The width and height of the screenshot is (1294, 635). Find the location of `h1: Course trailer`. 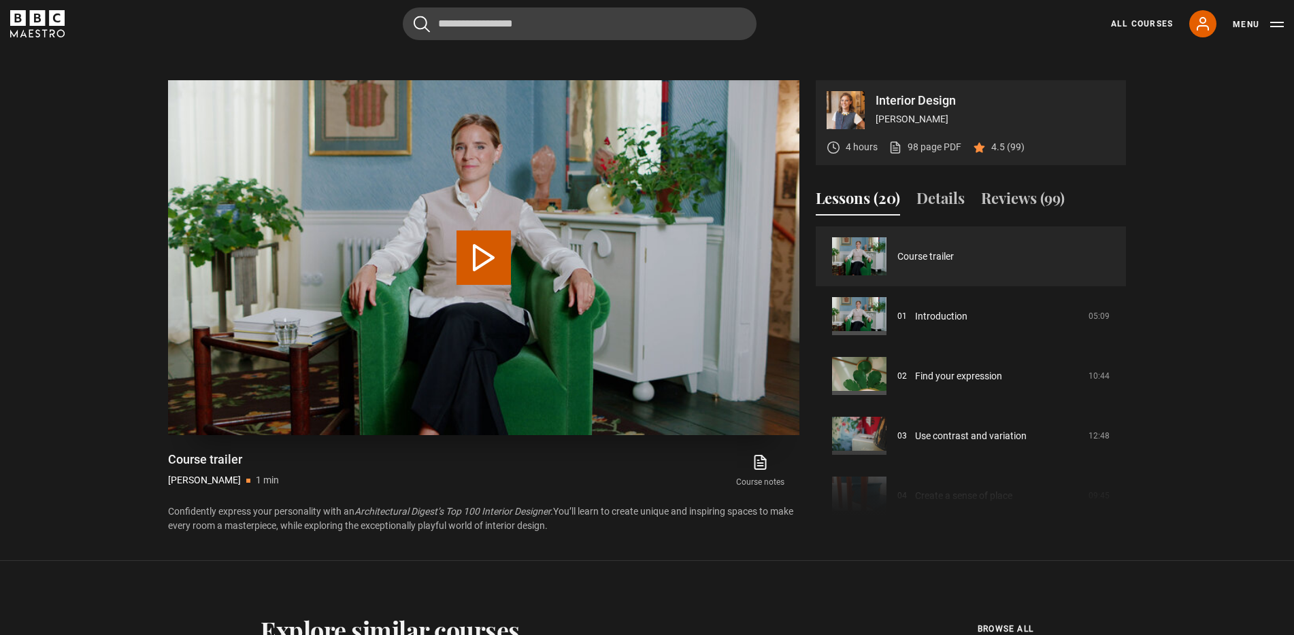

h1: Course trailer is located at coordinates (223, 460).